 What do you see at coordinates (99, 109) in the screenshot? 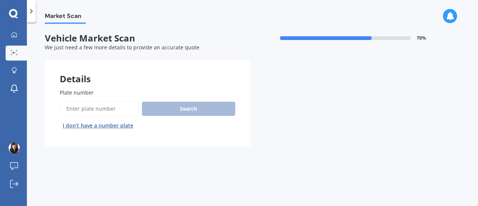
I see `input: Enter plate number` at bounding box center [99, 109].